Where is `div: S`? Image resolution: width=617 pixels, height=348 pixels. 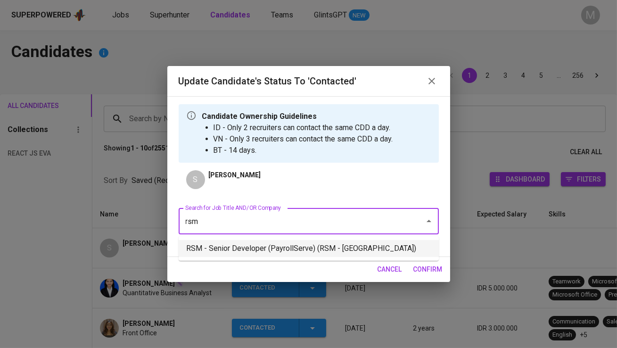
div: S is located at coordinates (196, 180).